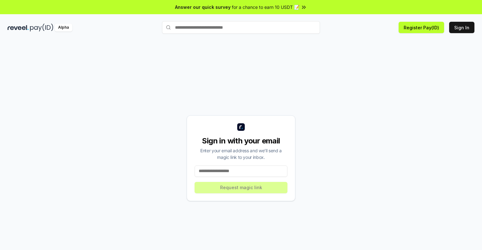  Describe the element at coordinates (421, 27) in the screenshot. I see `button: Register Pay(ID)` at that location.